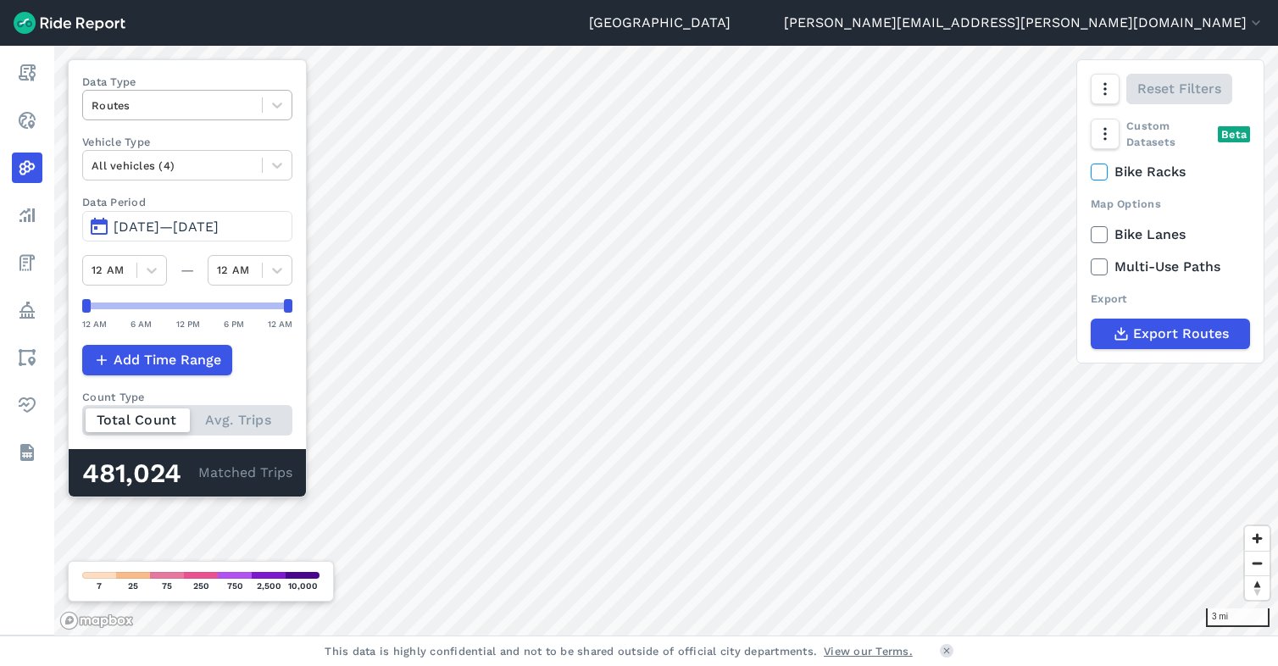  I want to click on button: Export Routes, so click(1170, 334).